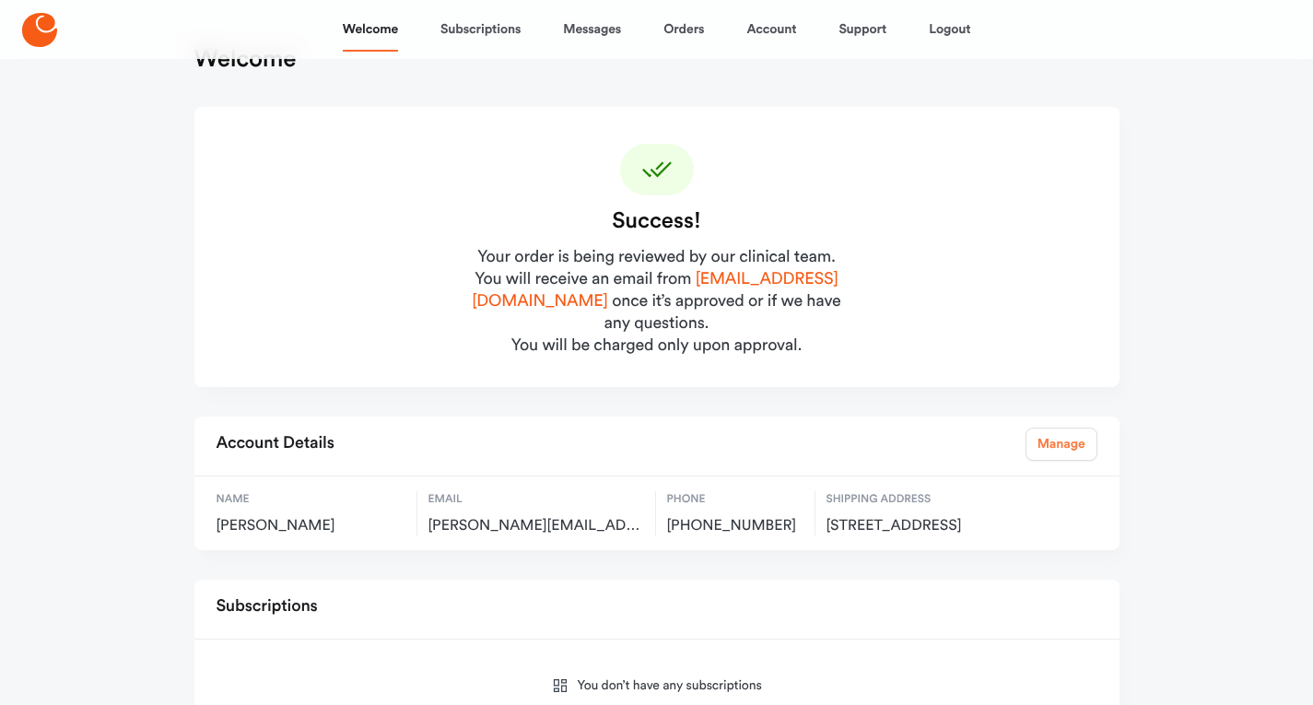  What do you see at coordinates (949, 29) in the screenshot?
I see `a: Logout` at bounding box center [949, 29].